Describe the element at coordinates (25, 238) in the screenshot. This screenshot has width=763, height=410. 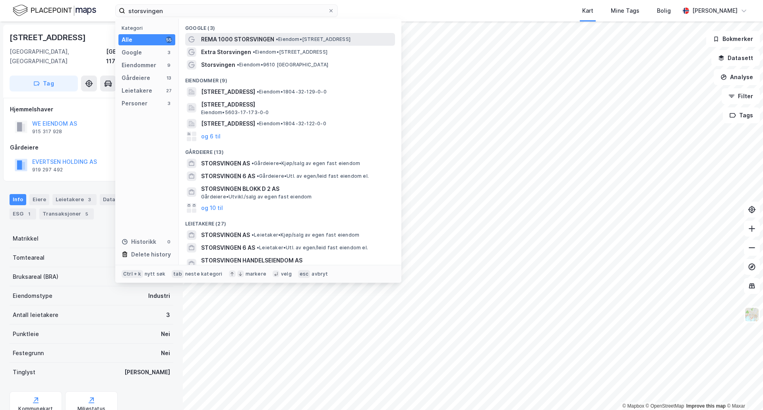
I see `div: Matrikkel` at that location.